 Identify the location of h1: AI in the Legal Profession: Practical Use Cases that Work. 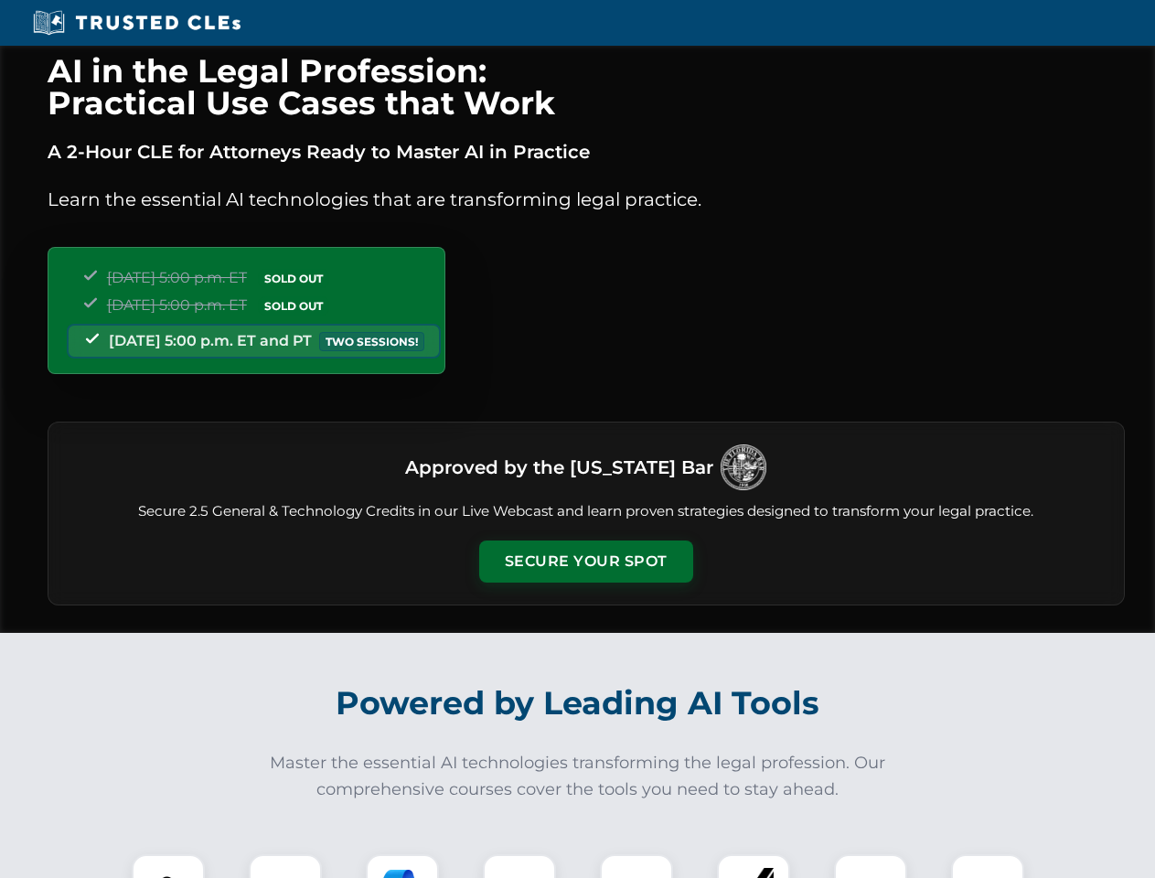
(586, 87).